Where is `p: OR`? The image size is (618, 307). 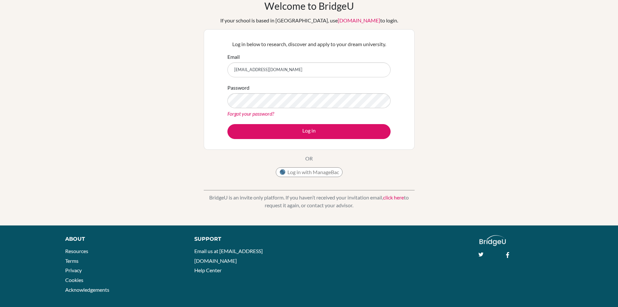
p: OR is located at coordinates (309, 158).